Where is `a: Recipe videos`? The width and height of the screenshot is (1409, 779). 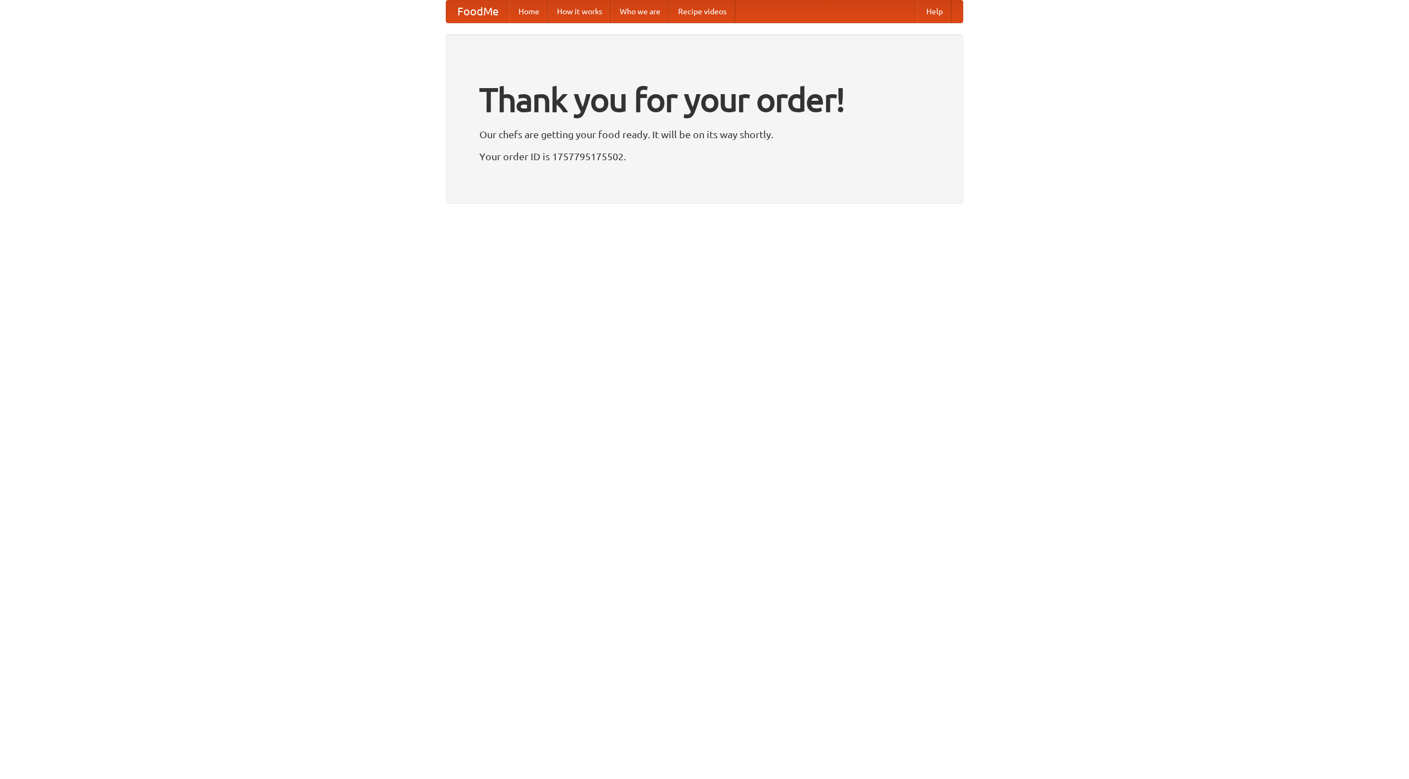 a: Recipe videos is located at coordinates (702, 12).